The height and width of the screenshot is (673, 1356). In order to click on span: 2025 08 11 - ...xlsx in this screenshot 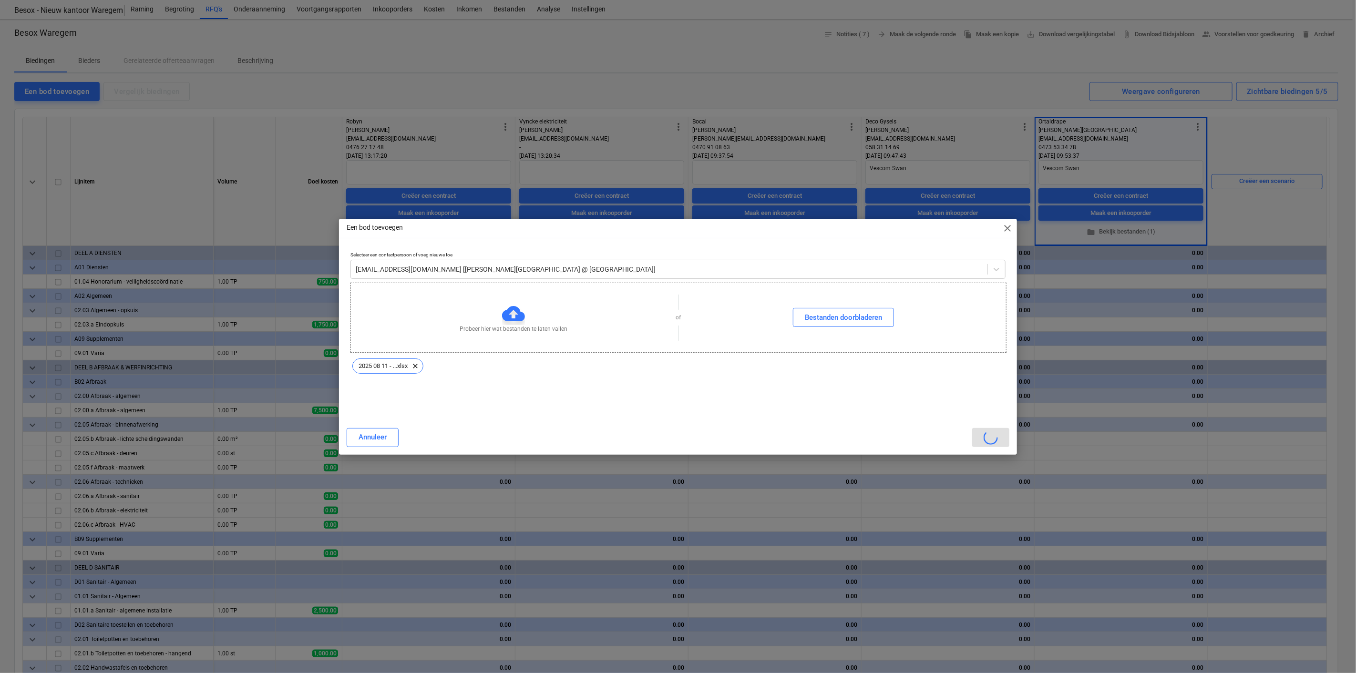, I will do `click(383, 366)`.